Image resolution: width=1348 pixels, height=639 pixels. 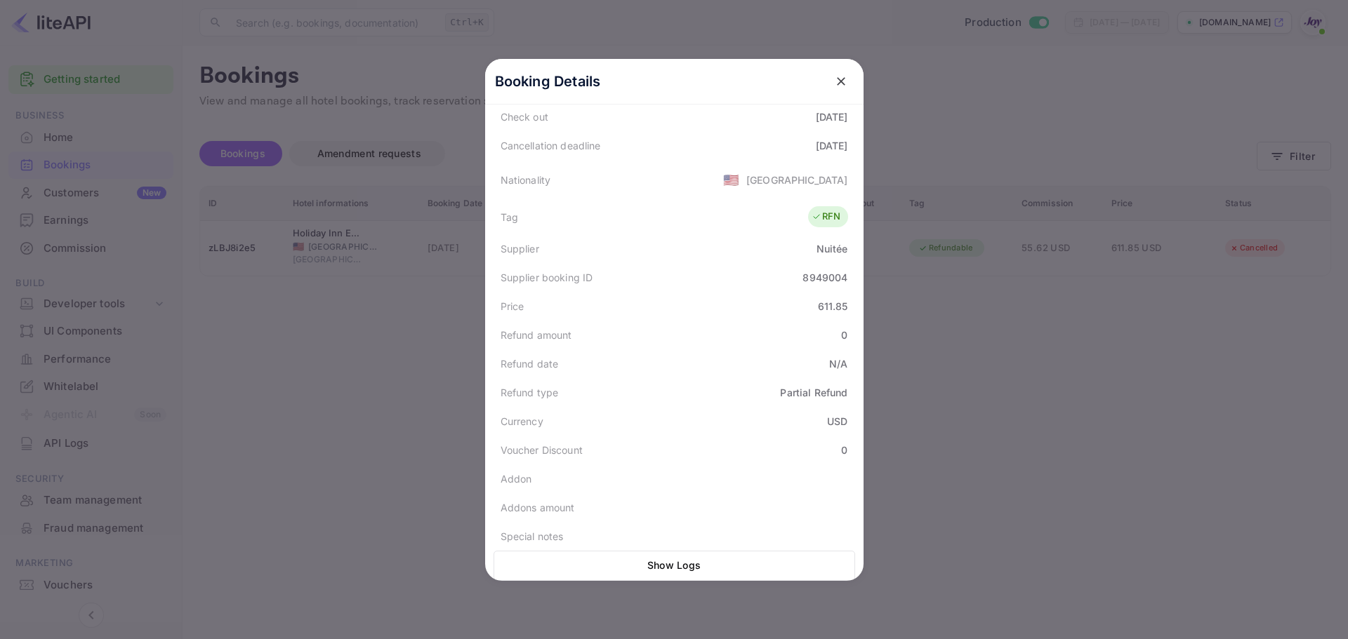 What do you see at coordinates (541, 450) in the screenshot?
I see `div: Voucher Discount` at bounding box center [541, 450].